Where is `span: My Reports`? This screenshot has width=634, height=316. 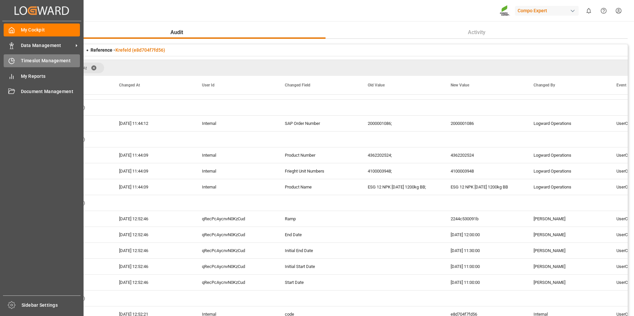 span: My Reports is located at coordinates (50, 76).